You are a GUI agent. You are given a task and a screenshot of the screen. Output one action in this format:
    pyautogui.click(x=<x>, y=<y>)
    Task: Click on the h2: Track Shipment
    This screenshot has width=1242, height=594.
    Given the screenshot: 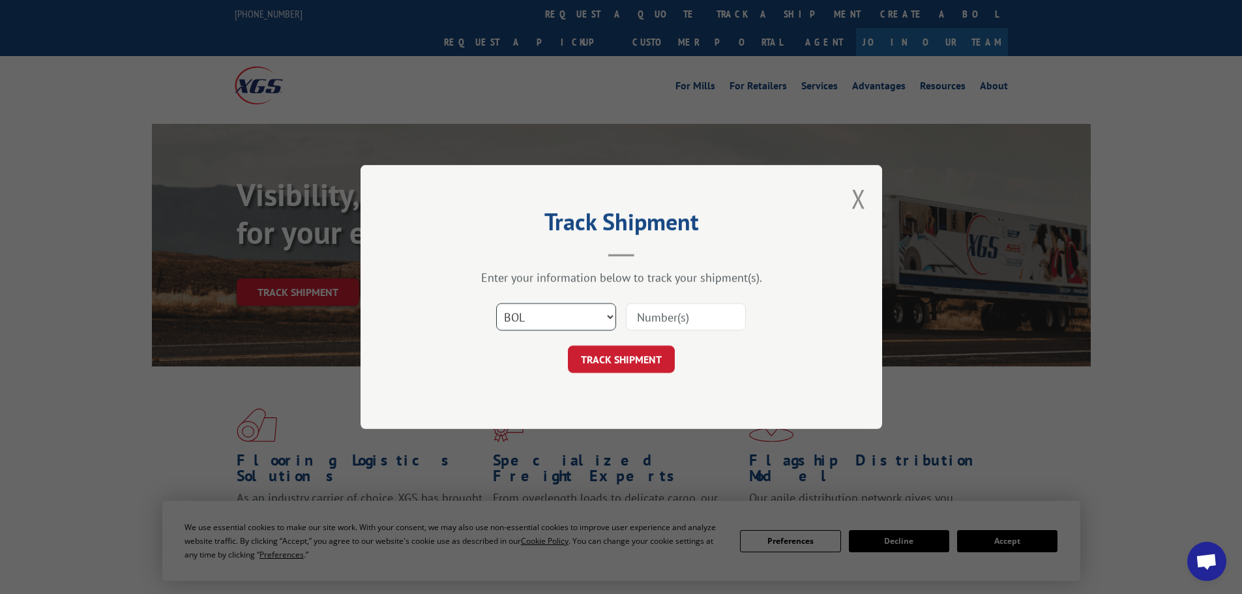 What is the action you would take?
    pyautogui.click(x=621, y=225)
    